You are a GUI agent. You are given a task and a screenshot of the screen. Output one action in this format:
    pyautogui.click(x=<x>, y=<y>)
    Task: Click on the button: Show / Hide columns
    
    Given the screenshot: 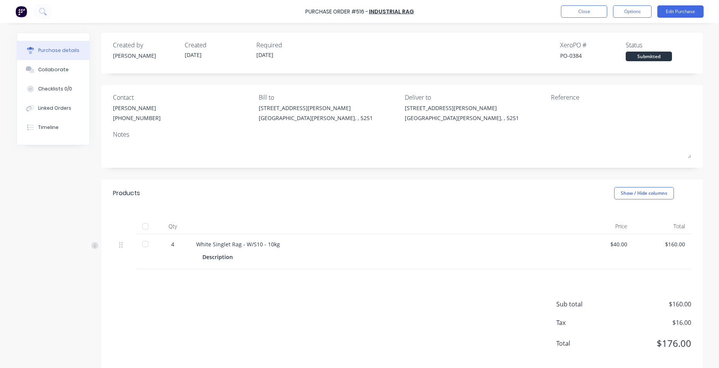 What is the action you would take?
    pyautogui.click(x=643, y=193)
    